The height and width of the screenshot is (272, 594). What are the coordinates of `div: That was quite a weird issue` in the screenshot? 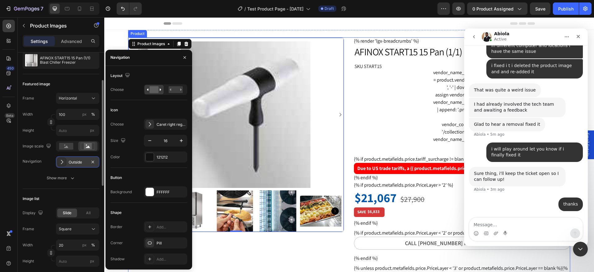 It's located at (41, 62).